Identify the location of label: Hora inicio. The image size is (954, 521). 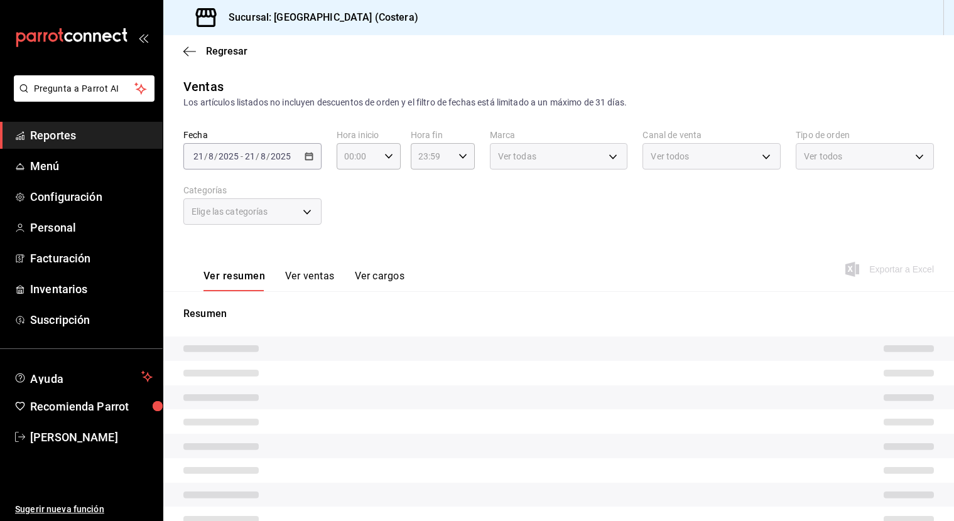
(369, 135).